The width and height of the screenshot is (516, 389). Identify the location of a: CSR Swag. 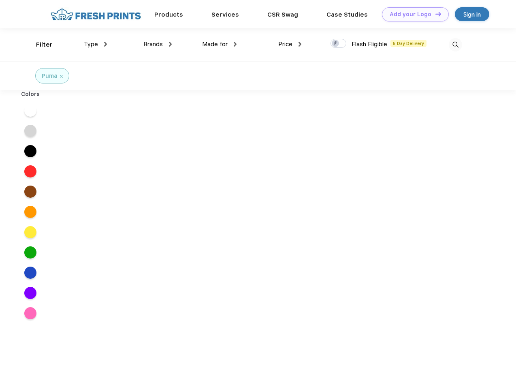
(283, 15).